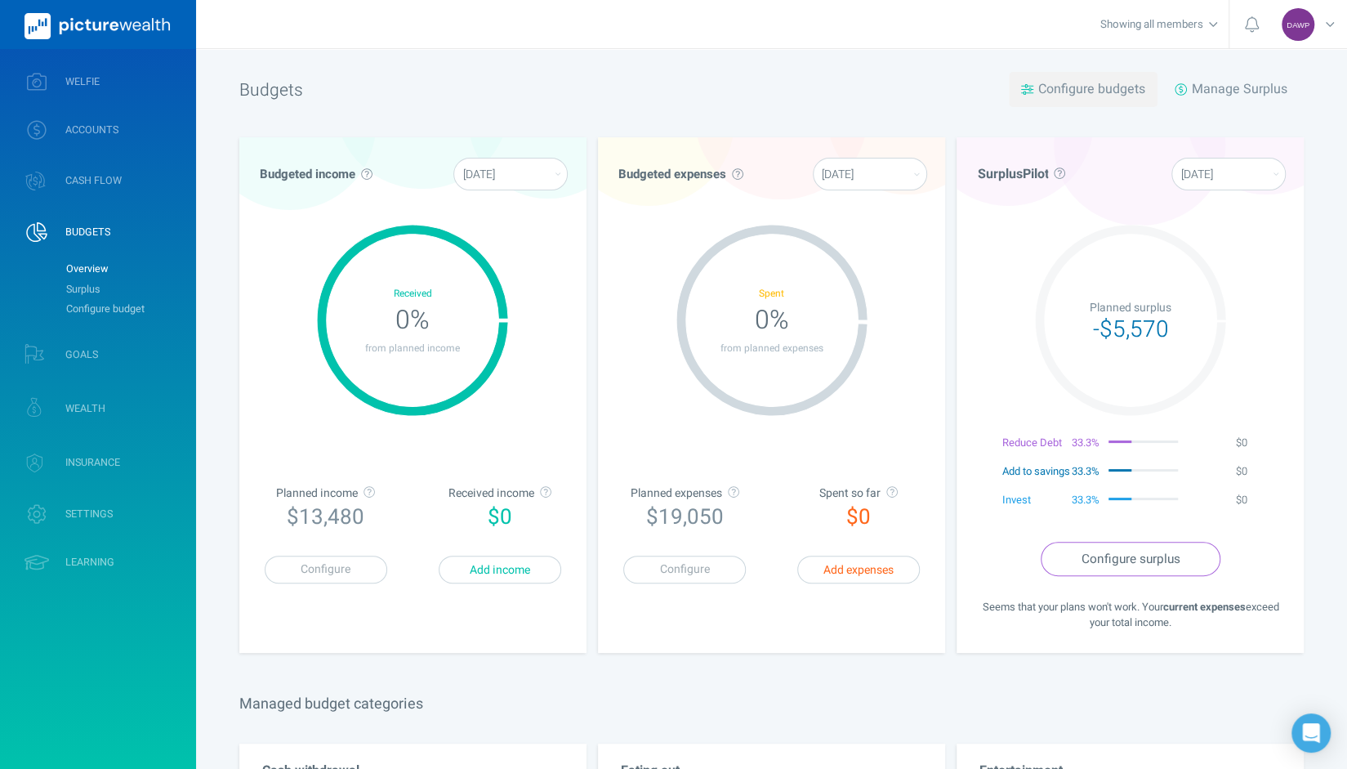 Image resolution: width=1347 pixels, height=769 pixels. Describe the element at coordinates (93, 181) in the screenshot. I see `span: CASH FLOW` at that location.